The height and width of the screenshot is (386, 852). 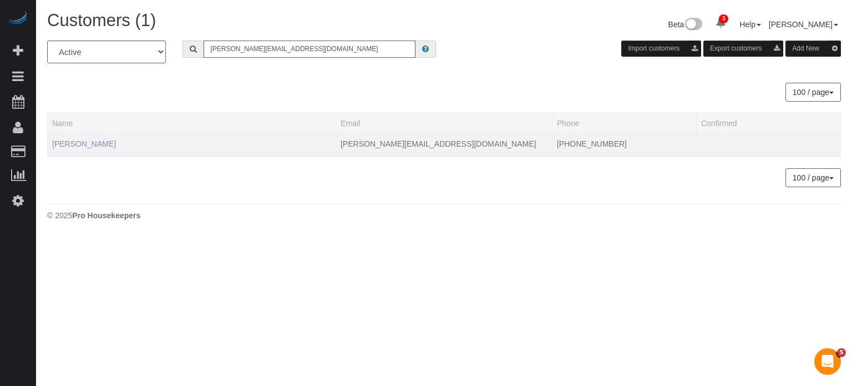 I want to click on td: Name, so click(x=192, y=145).